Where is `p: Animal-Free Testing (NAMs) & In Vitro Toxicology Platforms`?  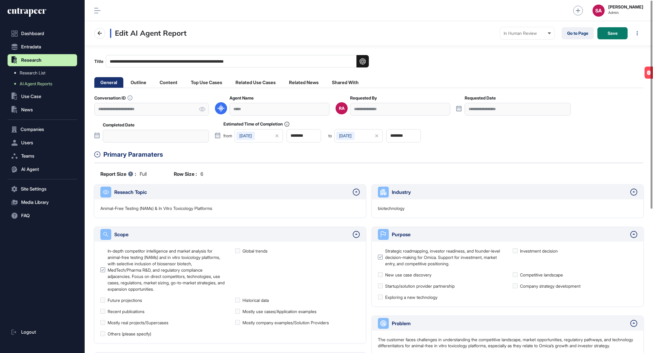 p: Animal-Free Testing (NAMs) & In Vitro Toxicology Platforms is located at coordinates (156, 208).